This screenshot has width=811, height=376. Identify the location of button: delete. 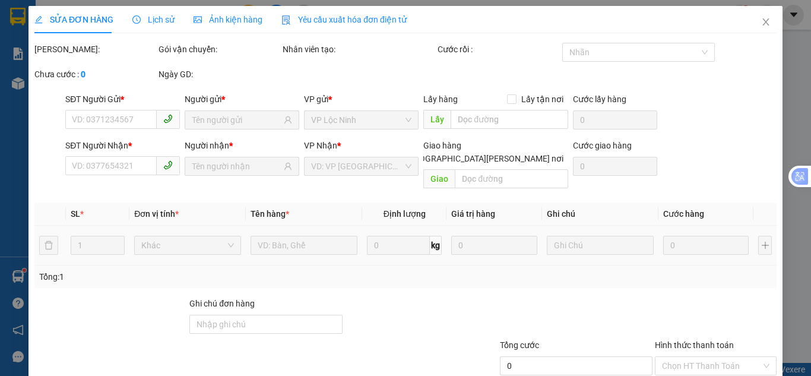
(49, 245).